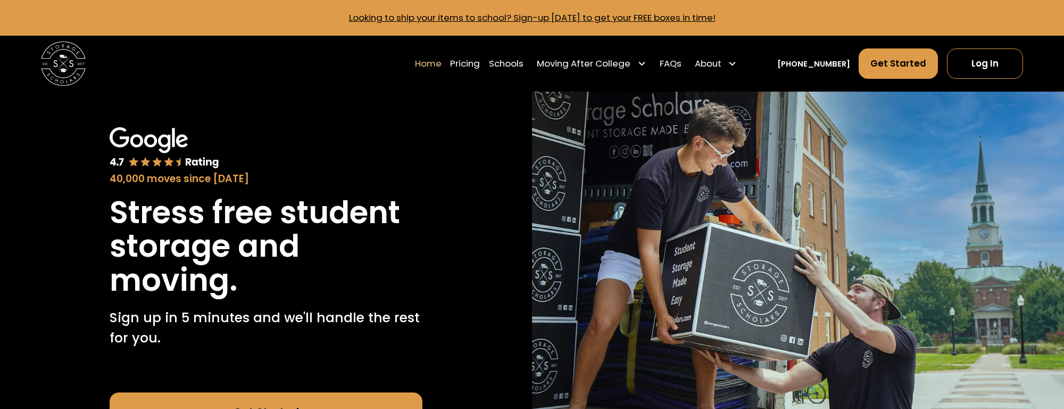 The width and height of the screenshot is (1064, 409). Describe the element at coordinates (708, 63) in the screenshot. I see `div: About` at that location.